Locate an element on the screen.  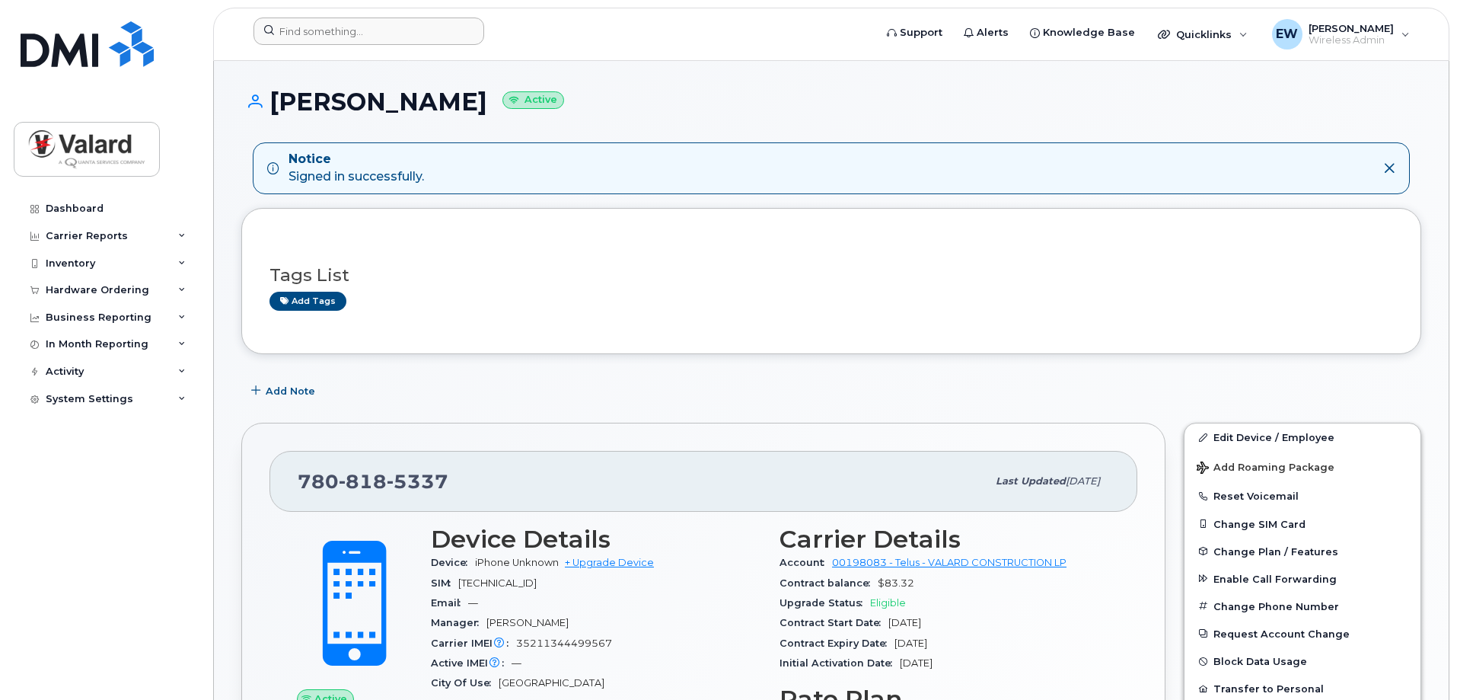
strong: Notice is located at coordinates (356, 159).